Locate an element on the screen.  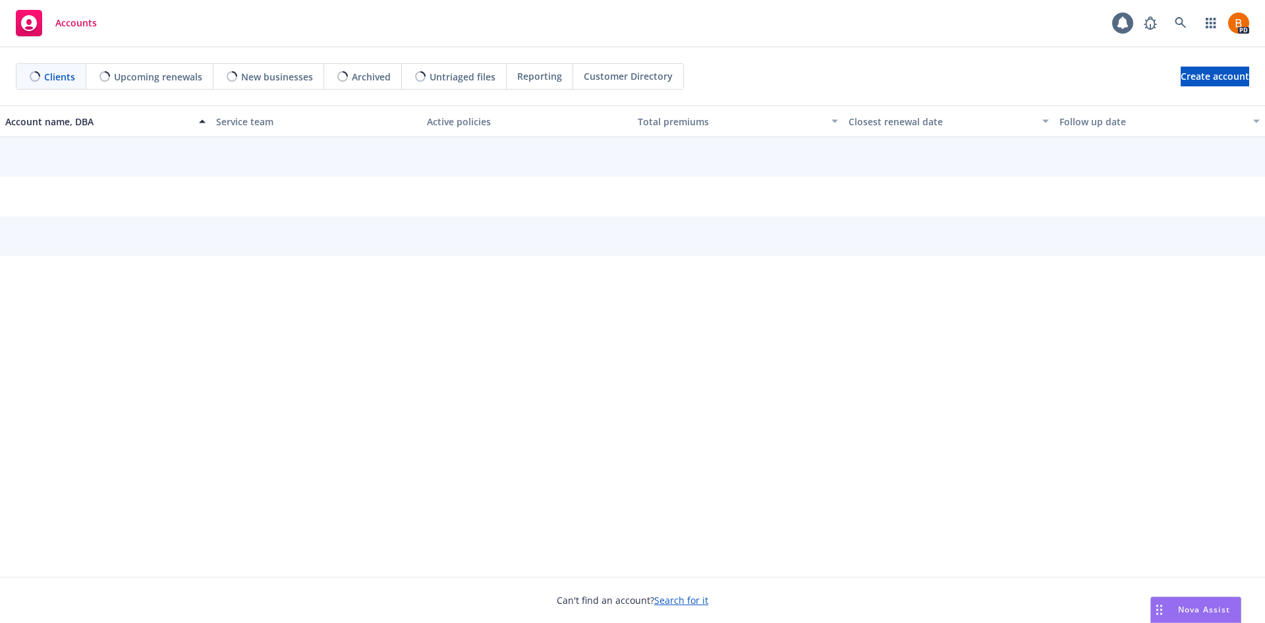
div: Account name, DBA is located at coordinates (98, 121).